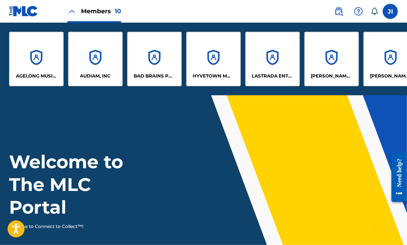  What do you see at coordinates (390, 11) in the screenshot?
I see `div: User Menu` at bounding box center [390, 11].